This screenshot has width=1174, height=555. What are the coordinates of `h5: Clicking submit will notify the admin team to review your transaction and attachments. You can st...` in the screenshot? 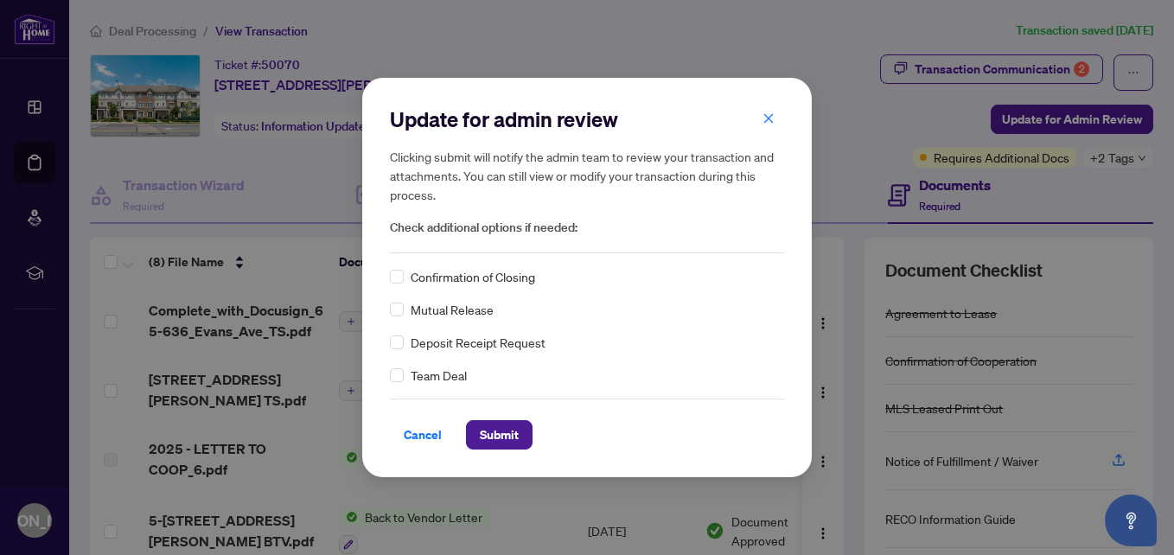 It's located at (587, 175).